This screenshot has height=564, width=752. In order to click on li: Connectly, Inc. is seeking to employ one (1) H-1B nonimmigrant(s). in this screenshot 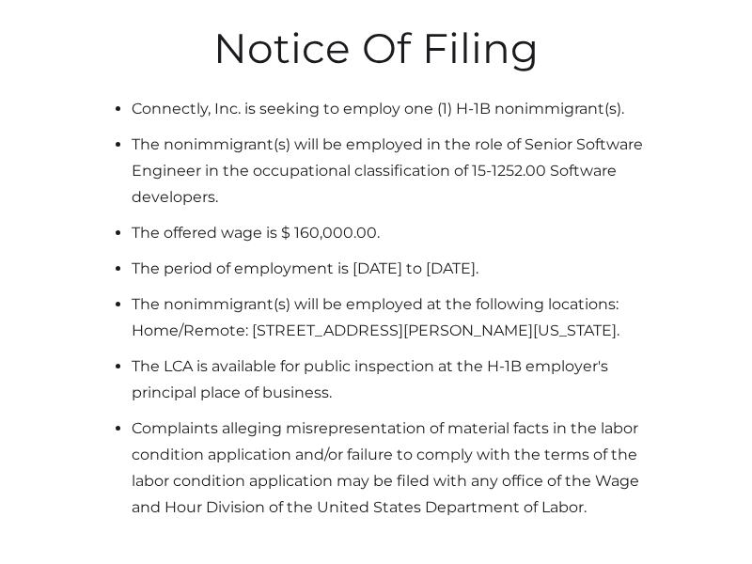, I will do `click(395, 109)`.